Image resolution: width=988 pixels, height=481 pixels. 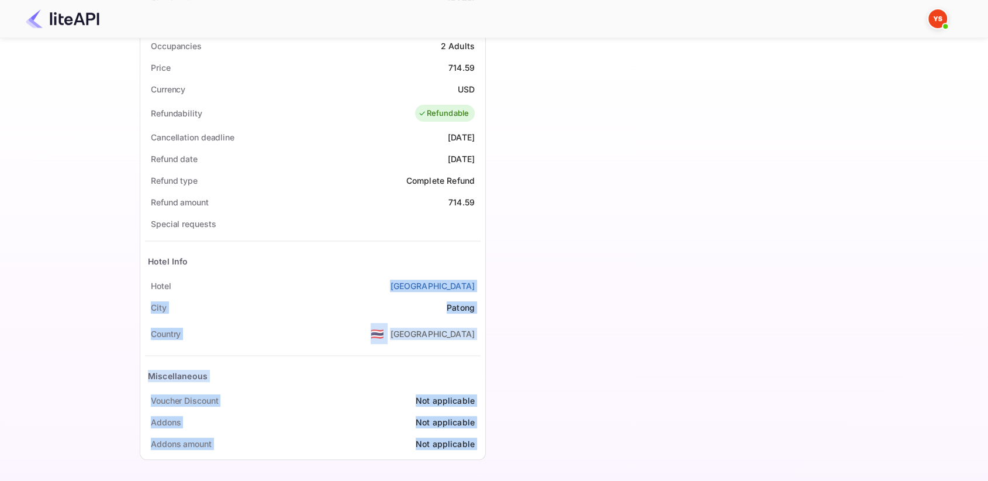 What do you see at coordinates (181, 443) in the screenshot?
I see `div: Addons amount` at bounding box center [181, 443].